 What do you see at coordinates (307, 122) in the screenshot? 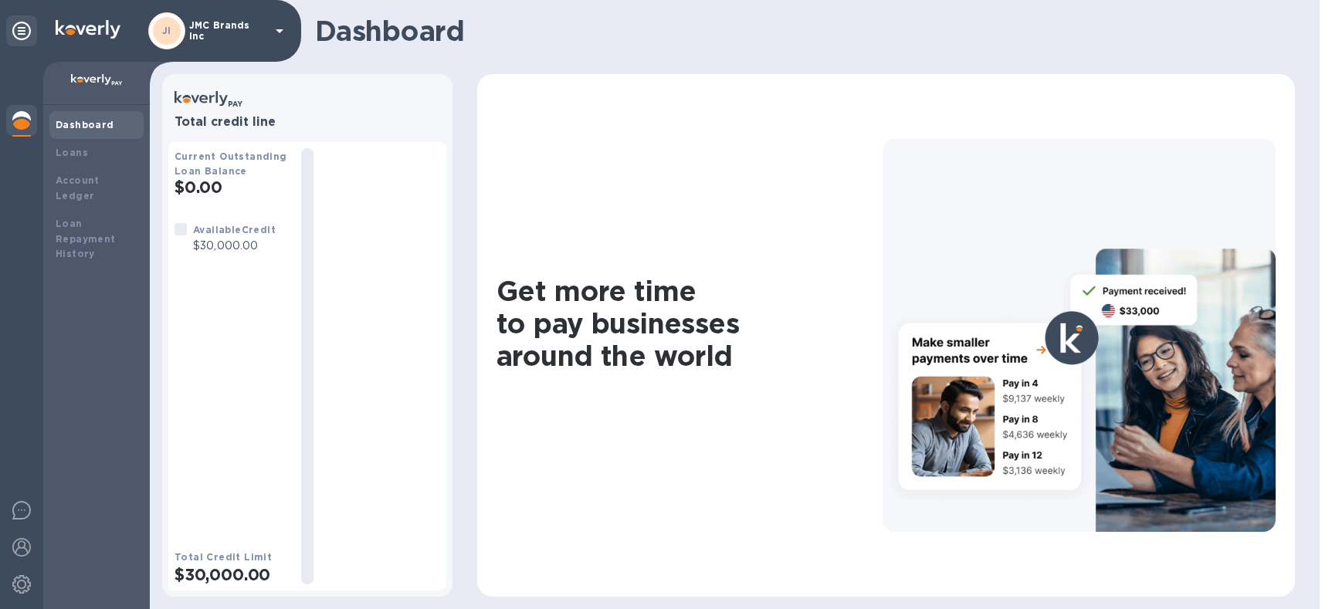
I see `h3: Total credit line` at bounding box center [307, 122].